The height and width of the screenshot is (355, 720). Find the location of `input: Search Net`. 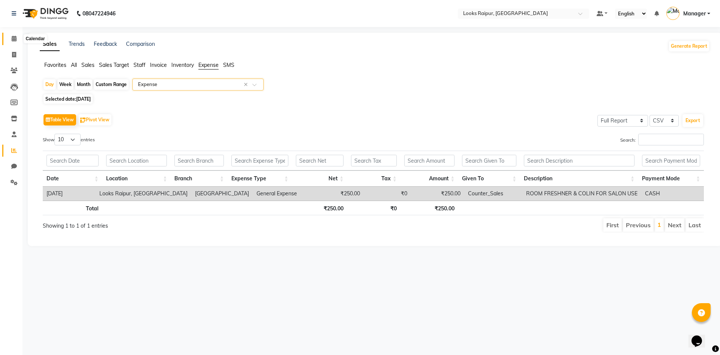

input: Search Net is located at coordinates (320, 160).